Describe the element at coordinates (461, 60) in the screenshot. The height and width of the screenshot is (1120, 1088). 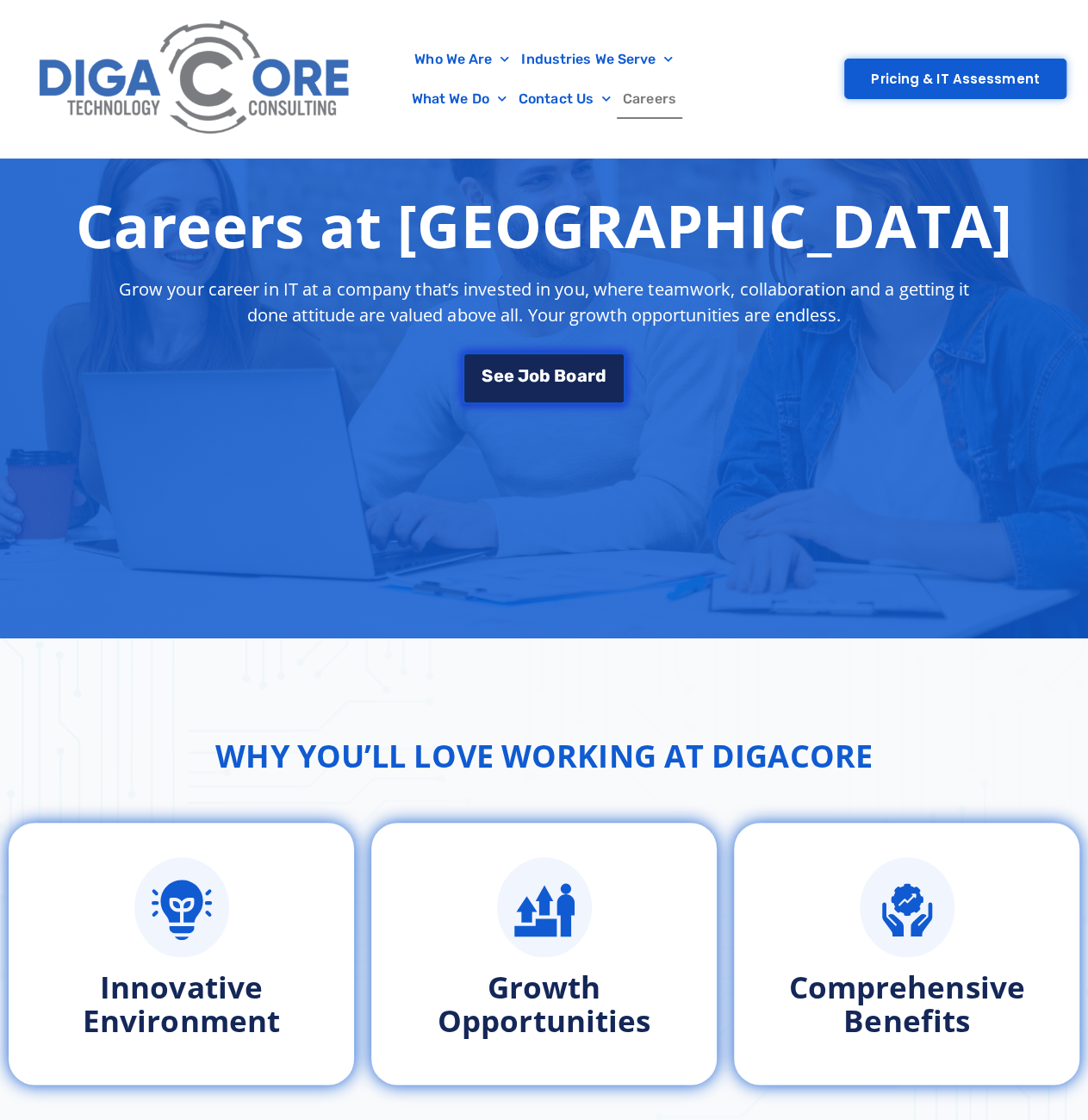
I see `a: Who We Are` at that location.